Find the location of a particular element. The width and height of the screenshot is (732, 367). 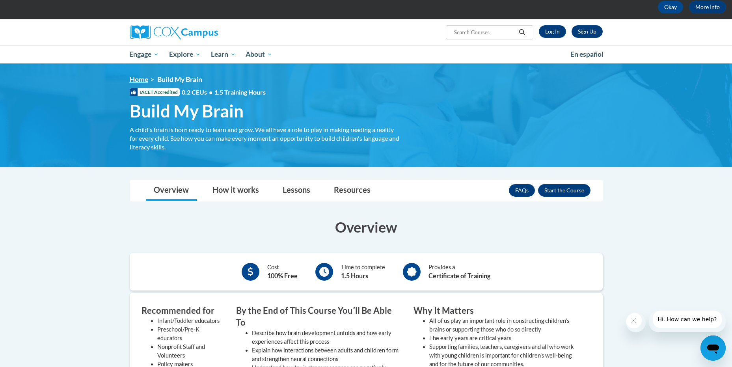

li: Explain how interactions between adults and children form and strengthen neural connections is located at coordinates (327, 355).